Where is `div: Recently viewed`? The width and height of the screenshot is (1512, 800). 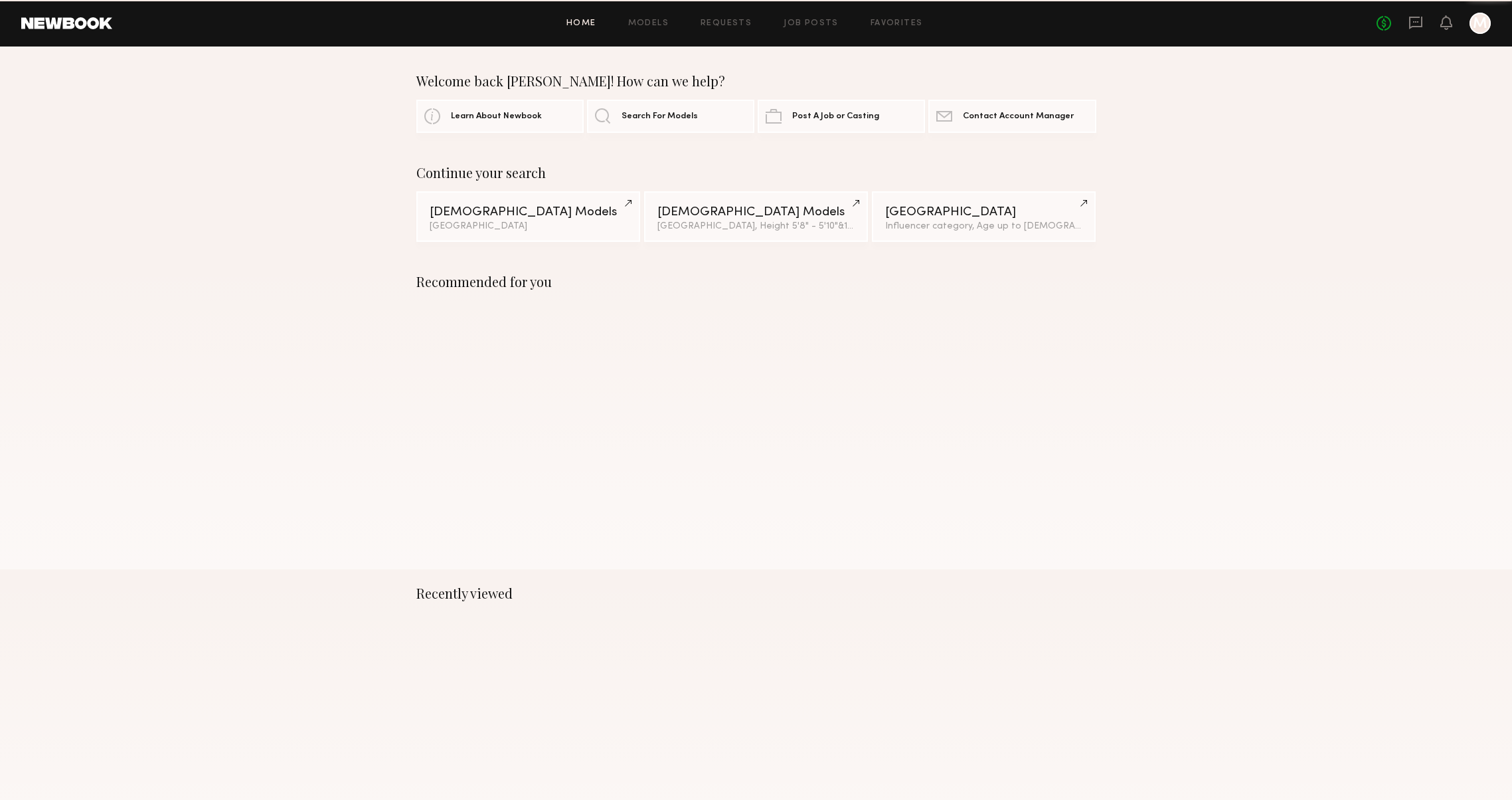 div: Recently viewed is located at coordinates (757, 593).